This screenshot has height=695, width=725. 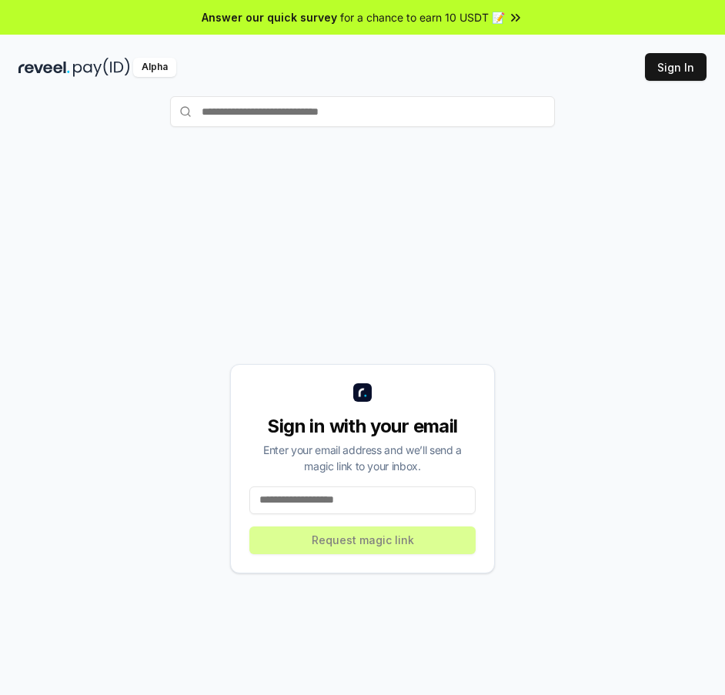 I want to click on div: Alpha, so click(x=155, y=67).